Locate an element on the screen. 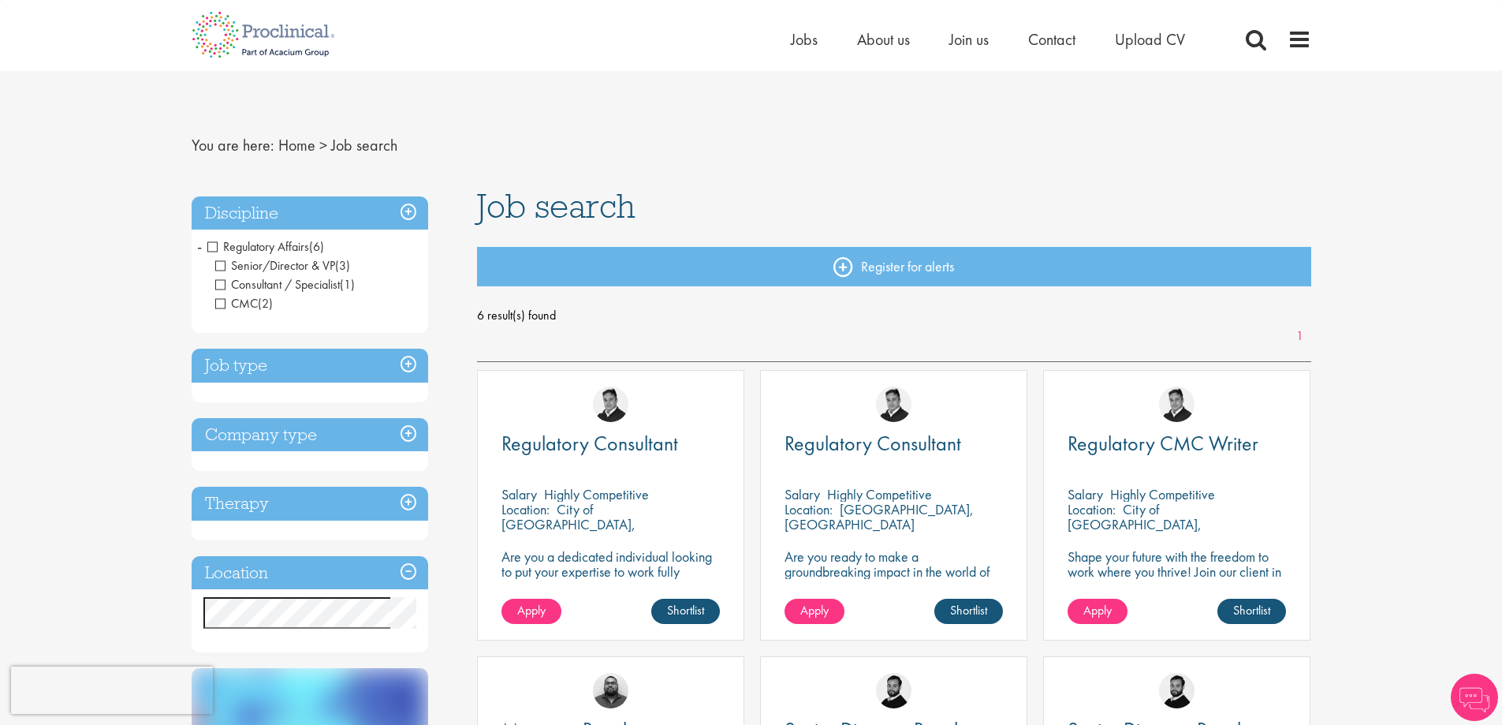 This screenshot has width=1502, height=725. p: Are you a dedicated individual looking to put your expertise to work fully flexibly in a remote p... is located at coordinates (610, 586).